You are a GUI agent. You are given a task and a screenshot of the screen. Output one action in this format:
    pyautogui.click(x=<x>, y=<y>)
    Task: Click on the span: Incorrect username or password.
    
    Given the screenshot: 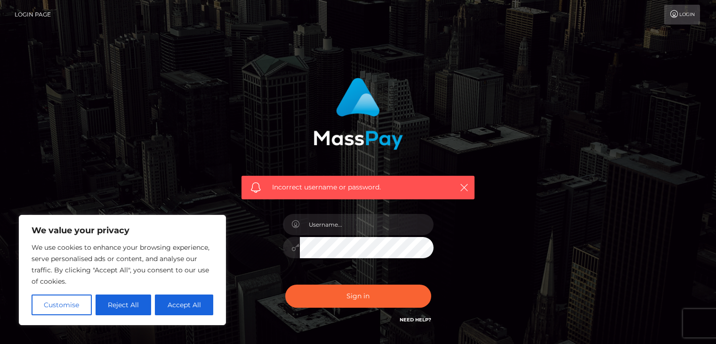 What is the action you would take?
    pyautogui.click(x=358, y=187)
    